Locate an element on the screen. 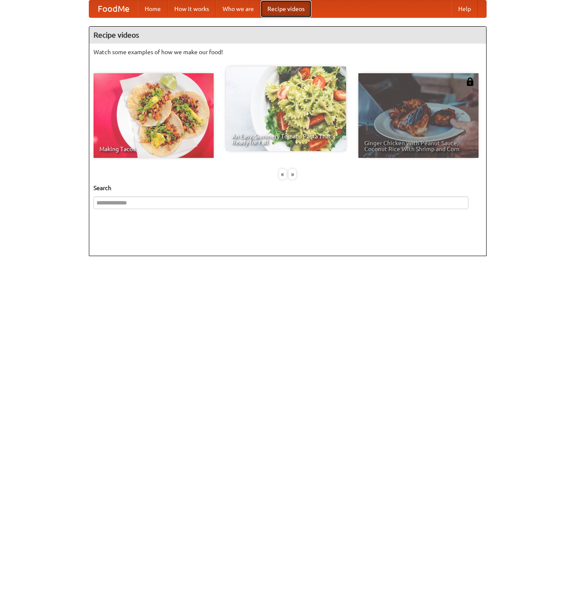  a: Home is located at coordinates (153, 9).